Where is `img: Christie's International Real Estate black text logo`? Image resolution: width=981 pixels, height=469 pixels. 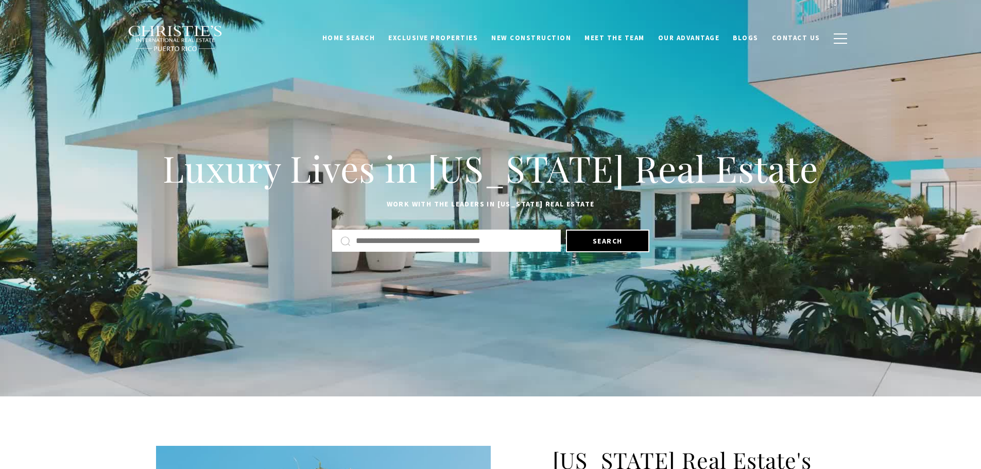 img: Christie's International Real Estate black text logo is located at coordinates (176, 39).